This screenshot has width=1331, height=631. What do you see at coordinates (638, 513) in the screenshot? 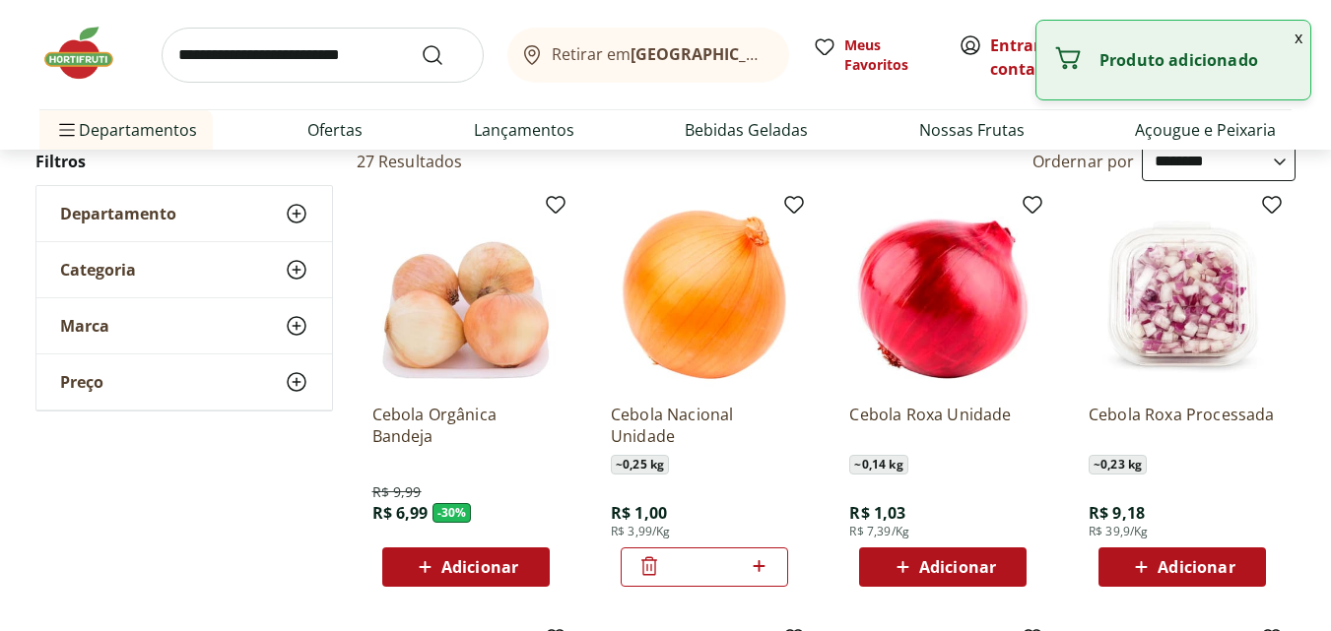
I see `span: R$ 1,00` at bounding box center [638, 513].